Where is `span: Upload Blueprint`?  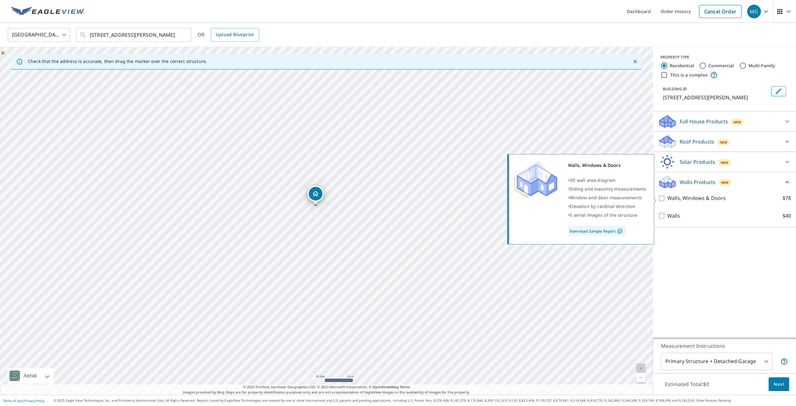
span: Upload Blueprint is located at coordinates (235, 35).